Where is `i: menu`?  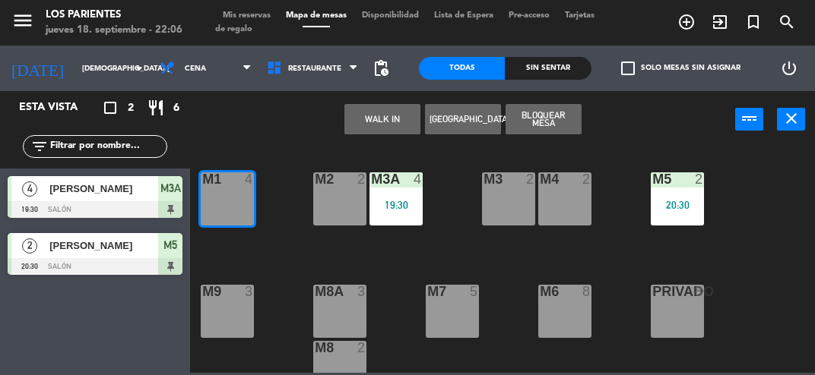 i: menu is located at coordinates (23, 21).